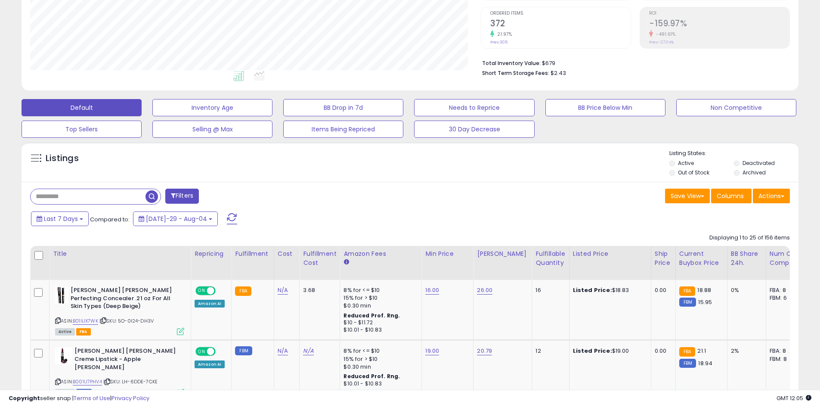 The image size is (820, 407). Describe the element at coordinates (92, 398) in the screenshot. I see `a: Terms of Use` at that location.